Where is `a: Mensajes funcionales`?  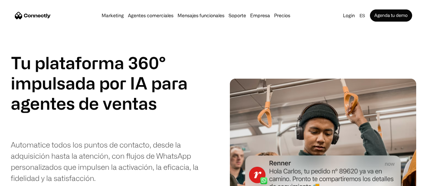 a: Mensajes funcionales is located at coordinates (201, 16).